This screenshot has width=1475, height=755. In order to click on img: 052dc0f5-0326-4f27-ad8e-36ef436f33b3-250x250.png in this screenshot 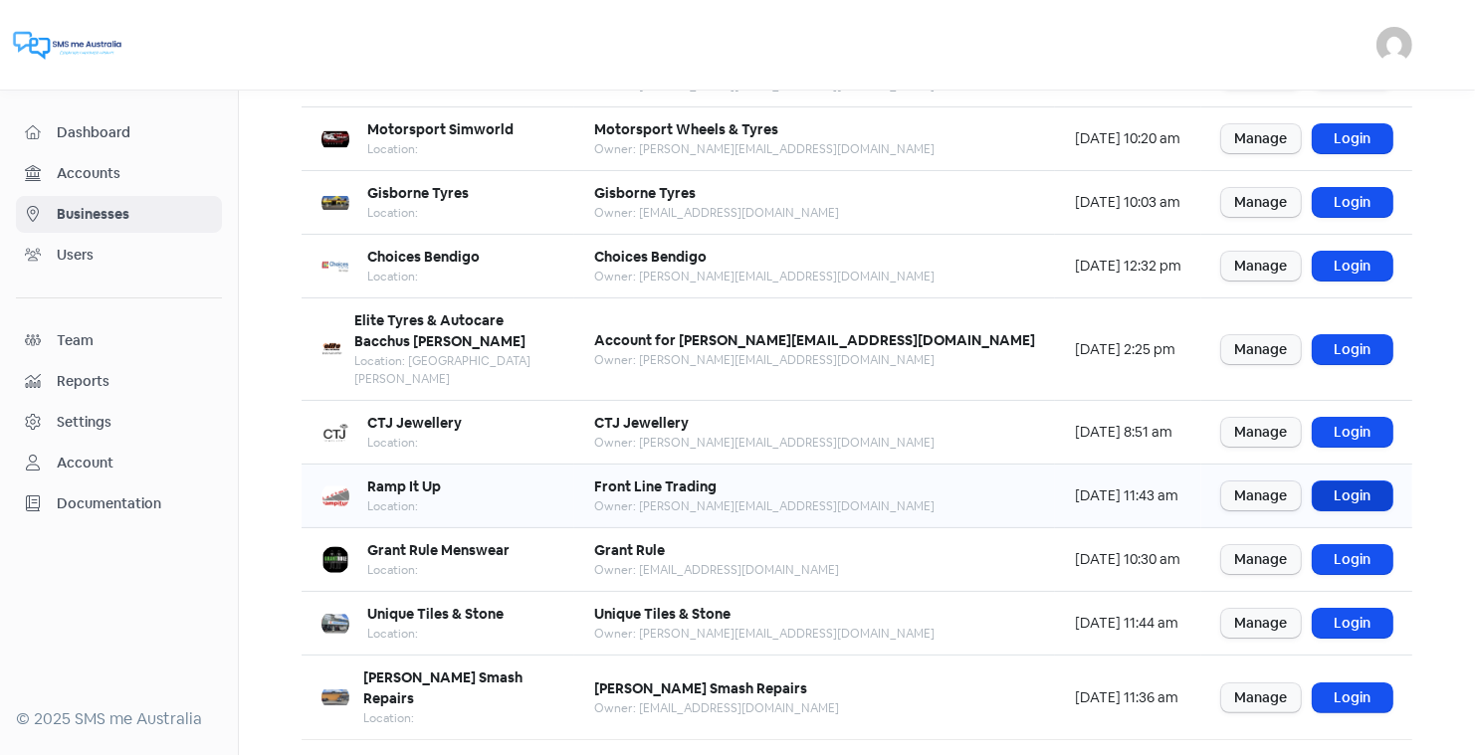, I will do `click(335, 624)`.